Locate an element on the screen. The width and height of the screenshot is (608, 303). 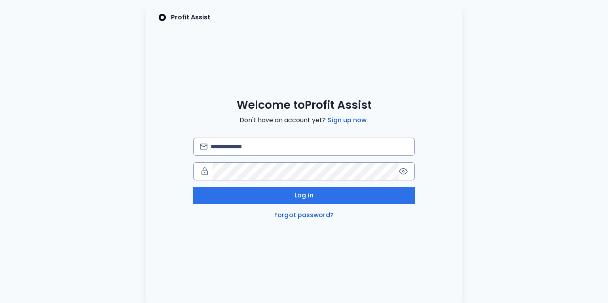
img: email is located at coordinates (203, 146).